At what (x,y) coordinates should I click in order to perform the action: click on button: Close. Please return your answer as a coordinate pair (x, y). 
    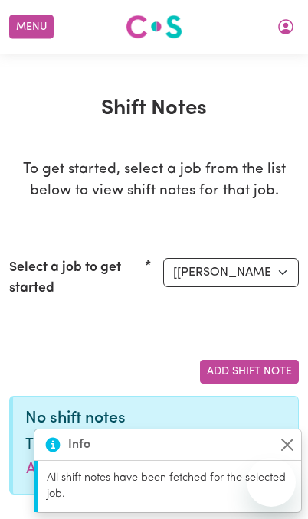
    Looking at the image, I should click on (287, 445).